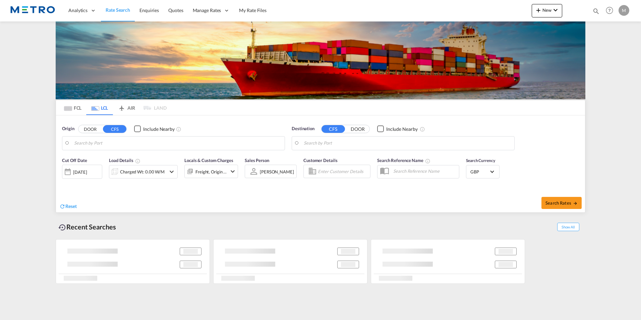  Describe the element at coordinates (211, 172) in the screenshot. I see `div: Freight Origin Destination` at that location.